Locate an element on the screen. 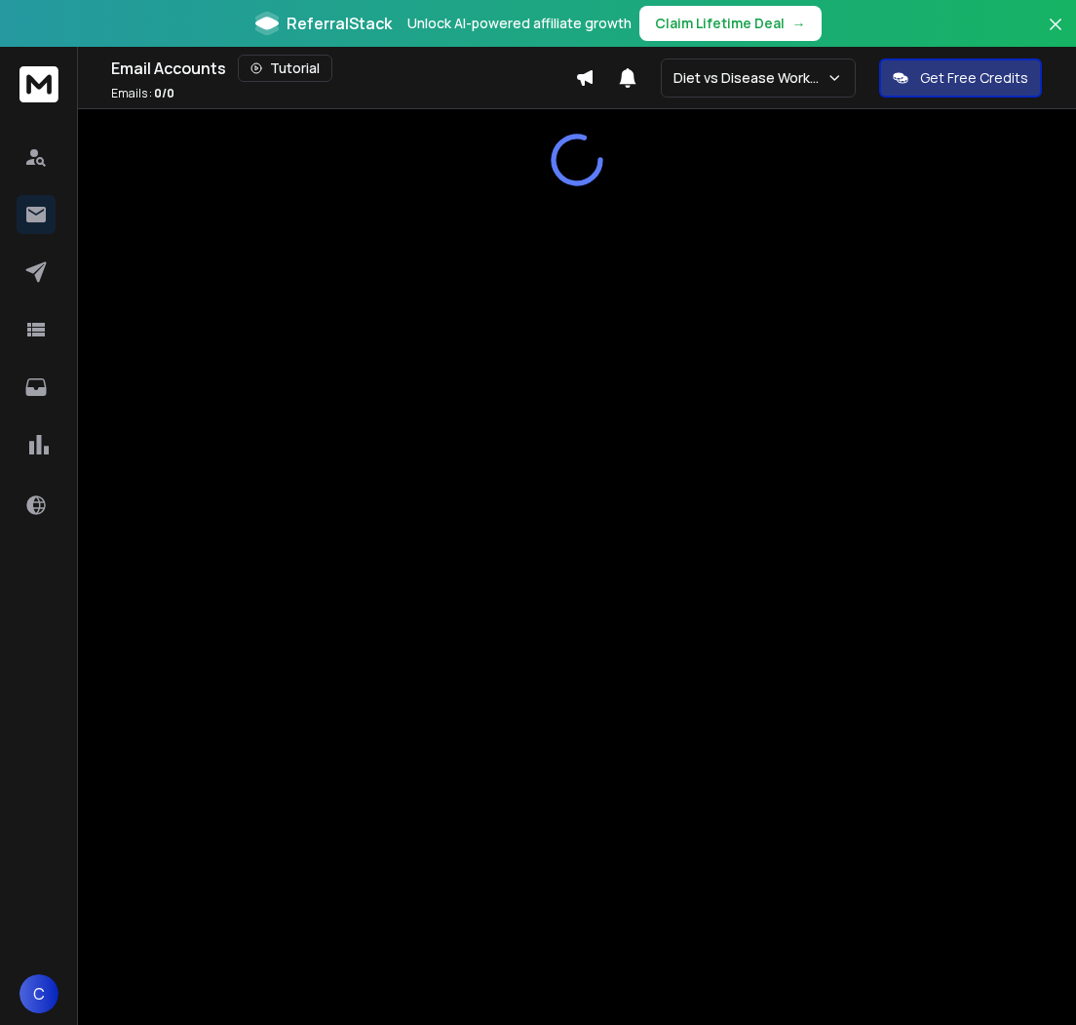 This screenshot has width=1076, height=1025. p: Emails : is located at coordinates (142, 94).